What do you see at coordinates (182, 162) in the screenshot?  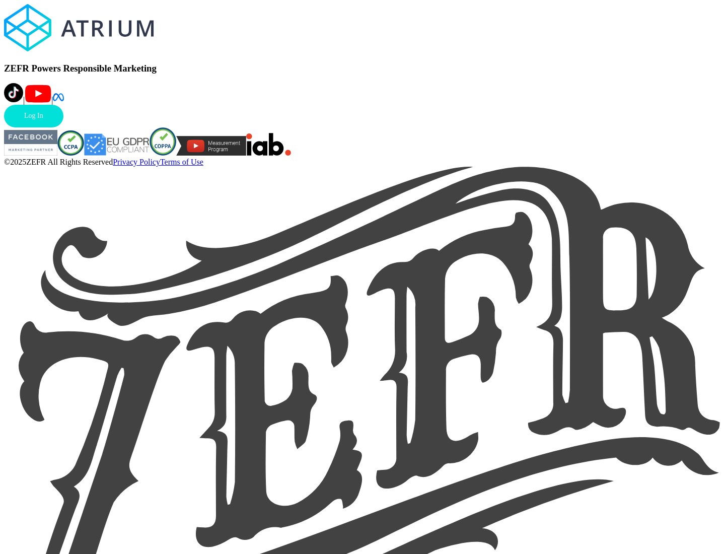 I see `a: Terms of Use` at bounding box center [182, 162].